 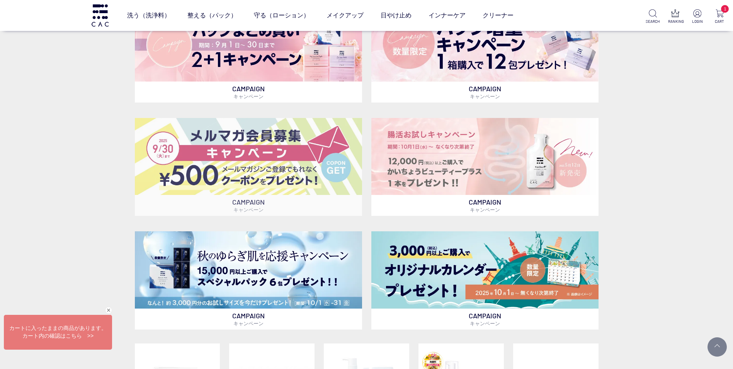 What do you see at coordinates (249, 167) in the screenshot?
I see `a: メルマガ会員募集 メルマガ会員募集 CAMPAIGNキャンペーン` at bounding box center [249, 167].